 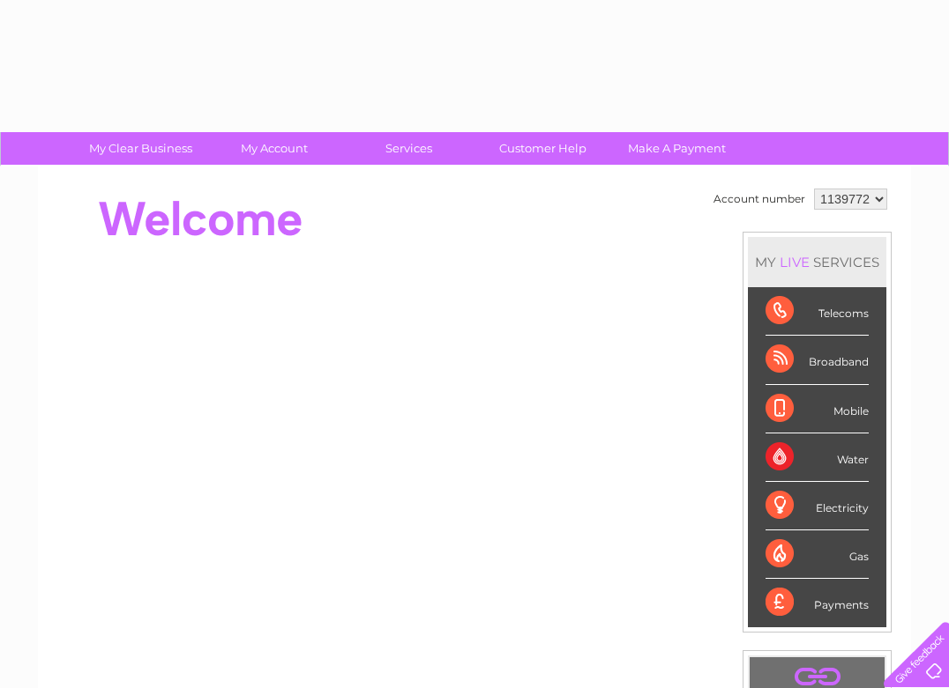 I want to click on div: LIVE, so click(x=794, y=262).